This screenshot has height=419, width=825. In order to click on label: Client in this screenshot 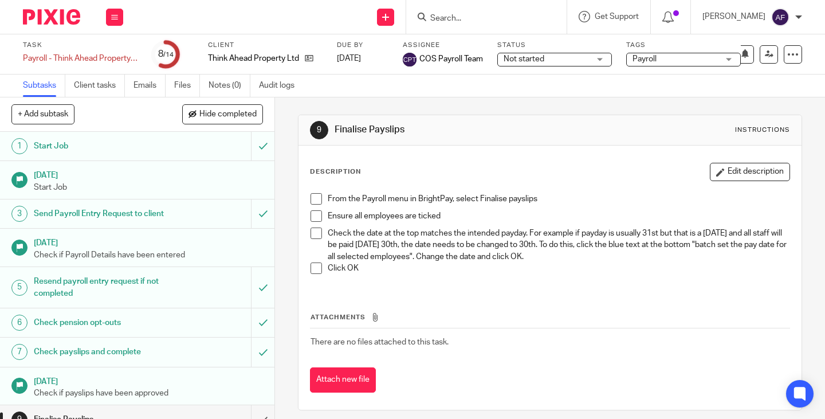, I will do `click(265, 45)`.